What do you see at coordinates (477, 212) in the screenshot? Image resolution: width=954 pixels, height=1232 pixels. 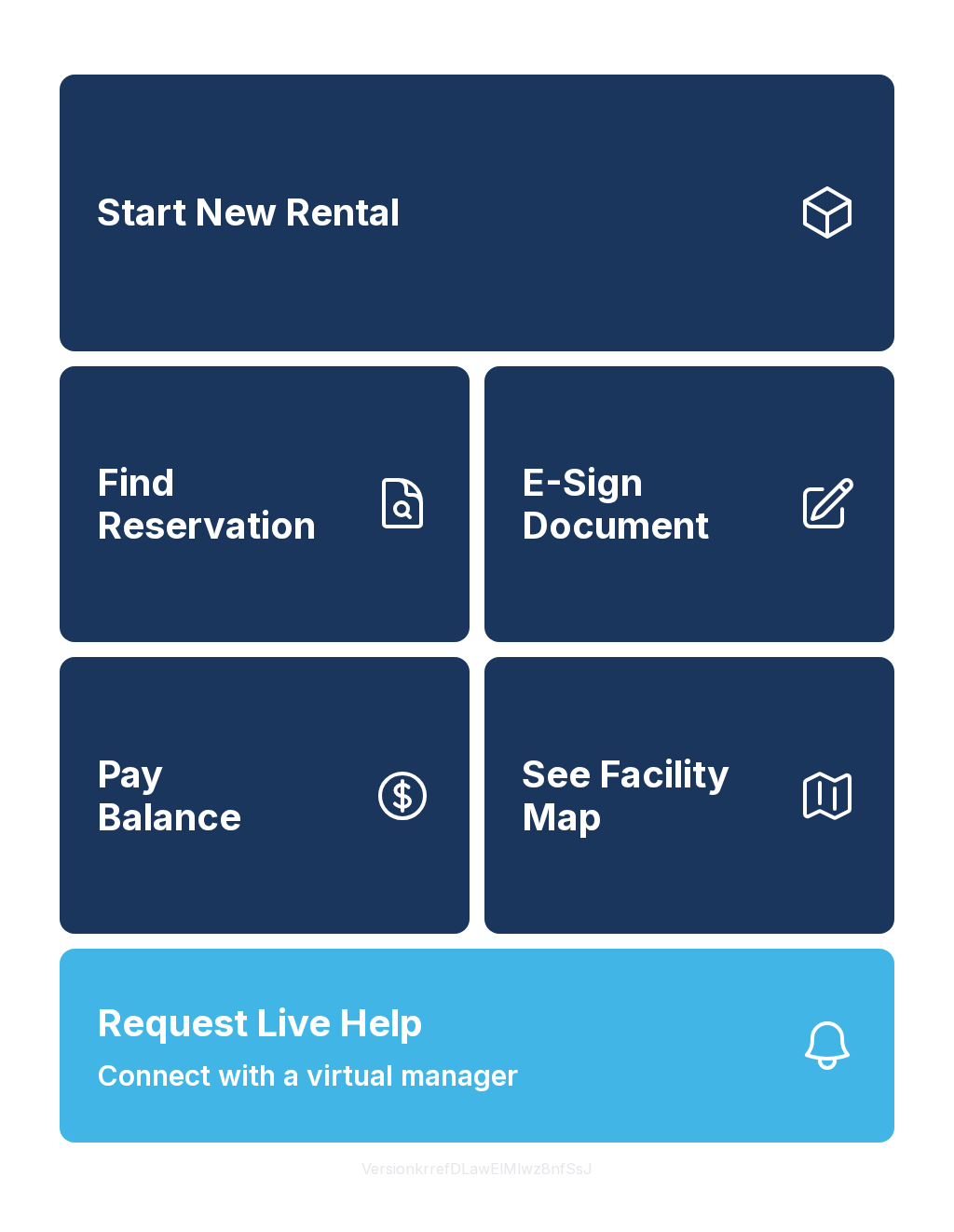 I see `a: Start New Rental` at bounding box center [477, 212].